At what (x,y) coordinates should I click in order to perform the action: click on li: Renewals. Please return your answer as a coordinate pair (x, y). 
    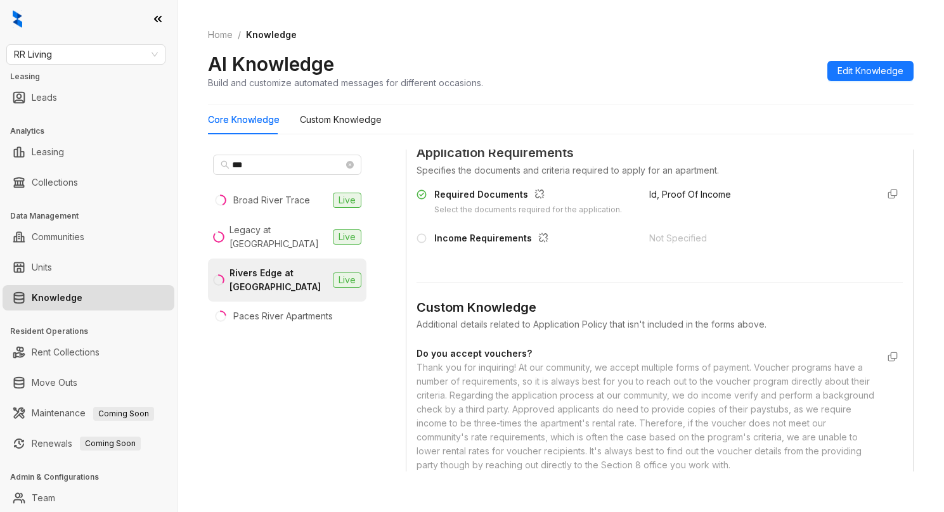
    Looking at the image, I should click on (88, 444).